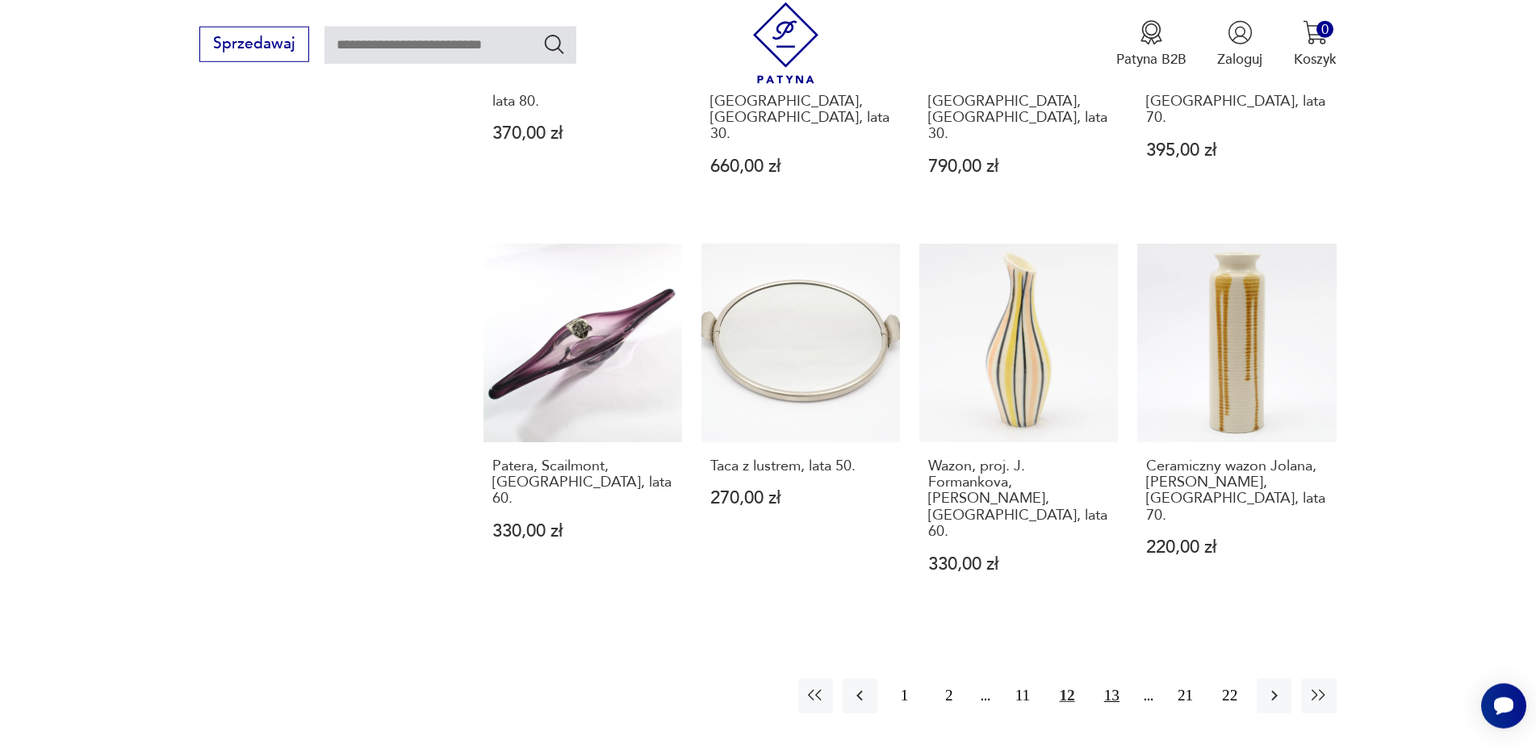  I want to click on p: 270,00 zł, so click(801, 498).